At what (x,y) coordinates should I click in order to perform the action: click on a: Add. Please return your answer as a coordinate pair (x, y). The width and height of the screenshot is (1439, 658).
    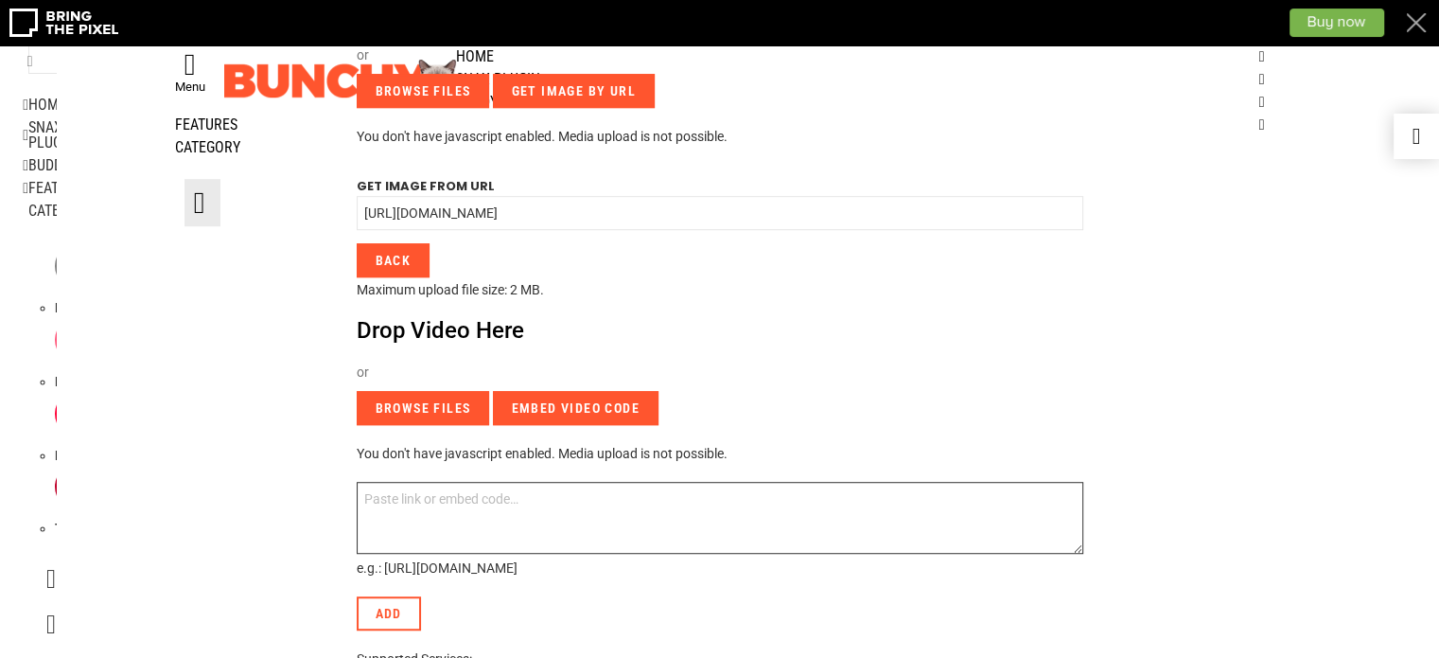
    Looking at the image, I should click on (389, 613).